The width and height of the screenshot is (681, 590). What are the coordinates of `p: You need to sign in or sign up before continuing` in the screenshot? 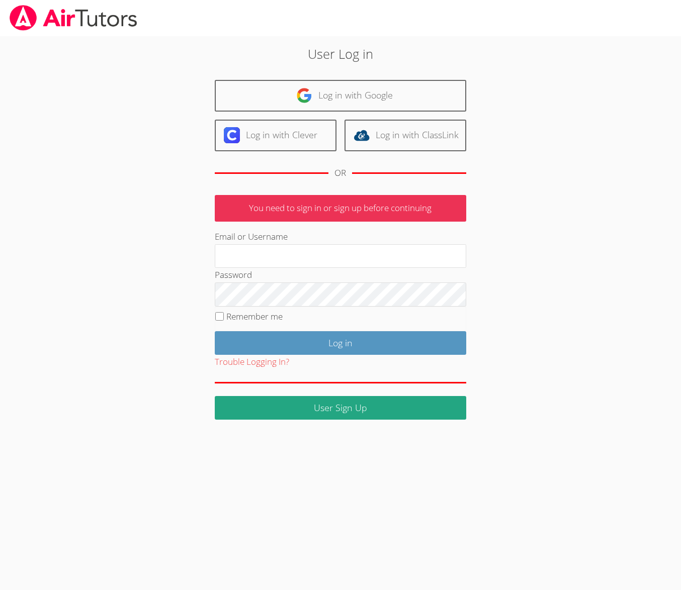 It's located at (340, 208).